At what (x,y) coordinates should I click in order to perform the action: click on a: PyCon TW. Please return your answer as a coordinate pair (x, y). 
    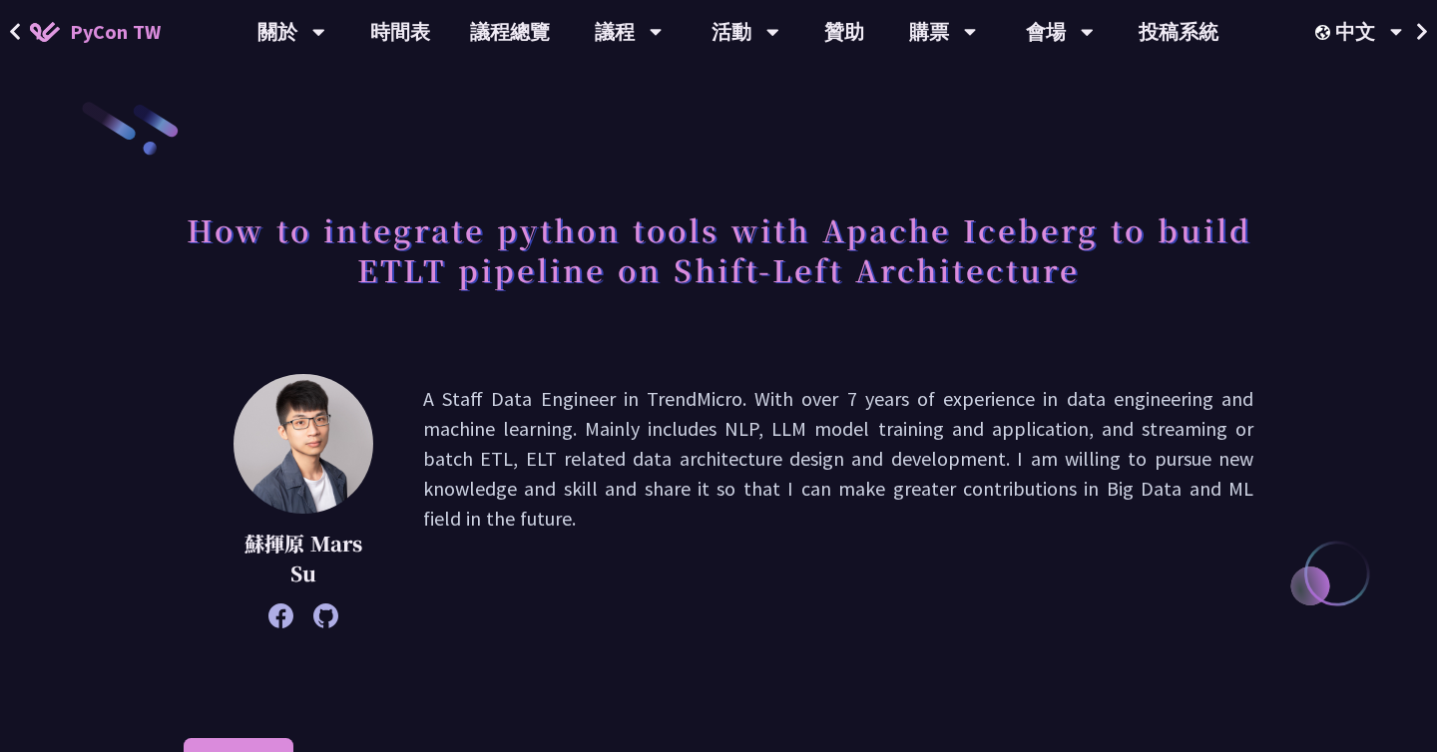
    Looking at the image, I should click on (95, 32).